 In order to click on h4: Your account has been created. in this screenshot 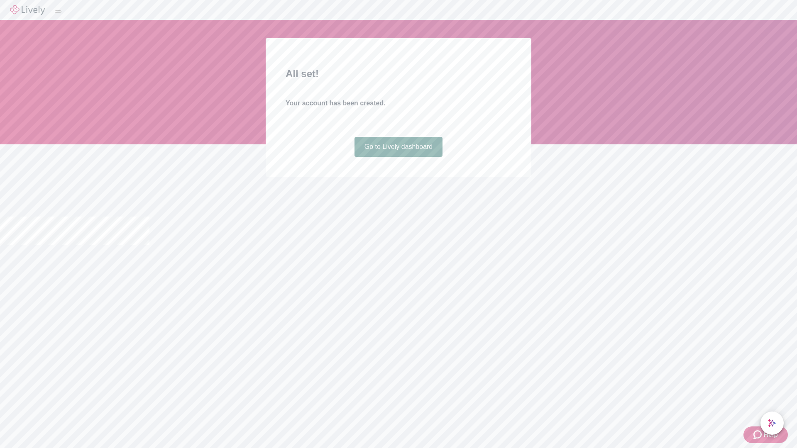, I will do `click(398, 103)`.